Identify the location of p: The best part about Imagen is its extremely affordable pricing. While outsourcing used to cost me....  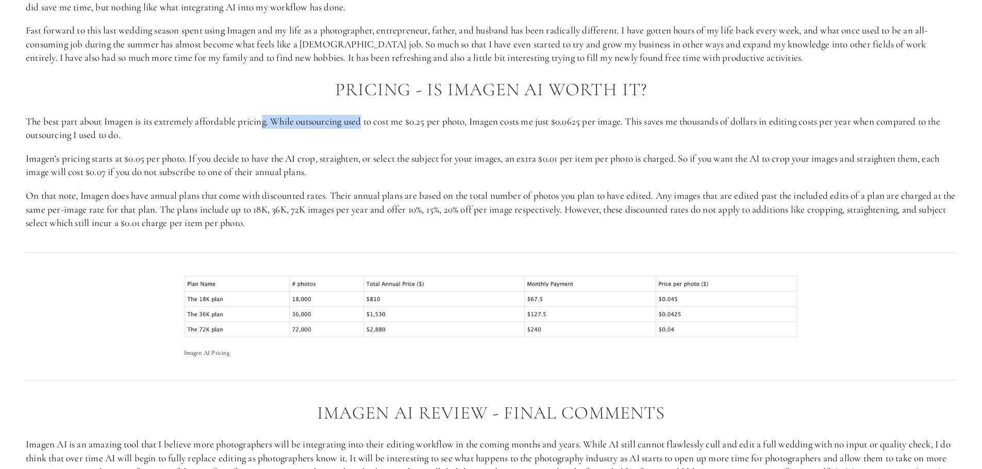
(491, 128).